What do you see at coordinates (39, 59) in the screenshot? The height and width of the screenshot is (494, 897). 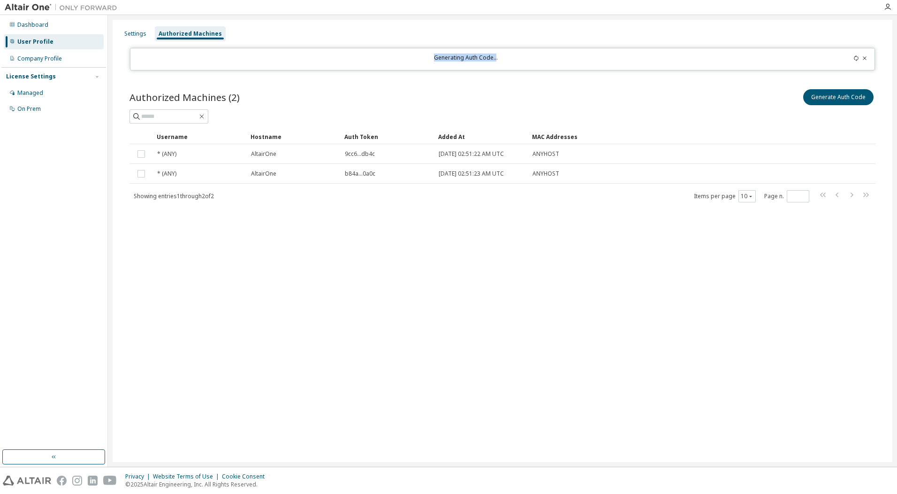 I see `div: Company Profile` at bounding box center [39, 59].